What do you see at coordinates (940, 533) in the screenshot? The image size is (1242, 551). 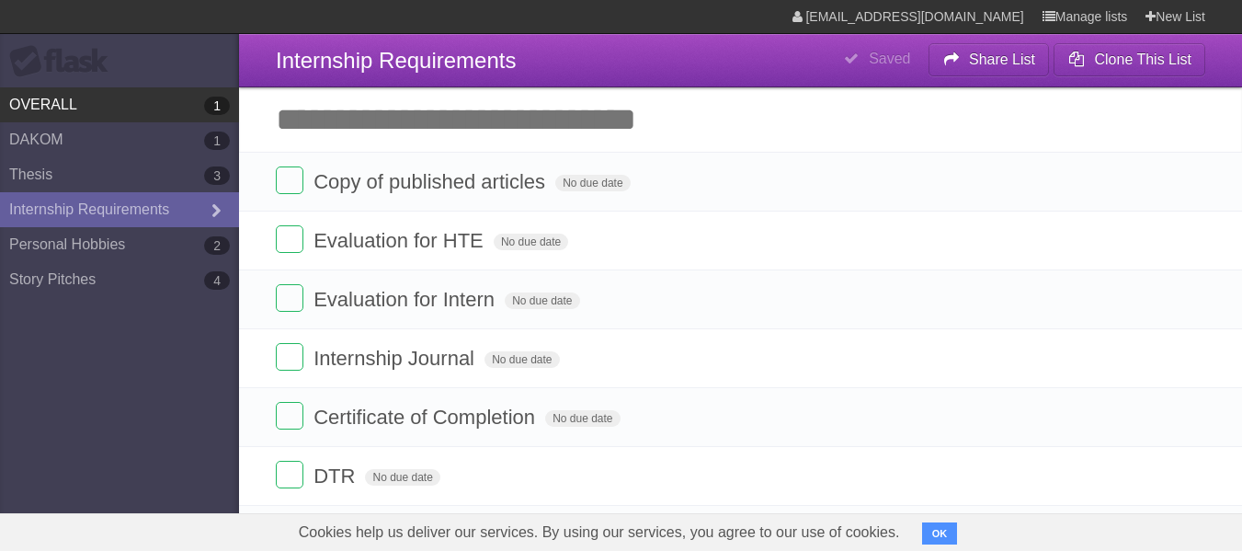 I see `button: OK` at bounding box center [940, 533].